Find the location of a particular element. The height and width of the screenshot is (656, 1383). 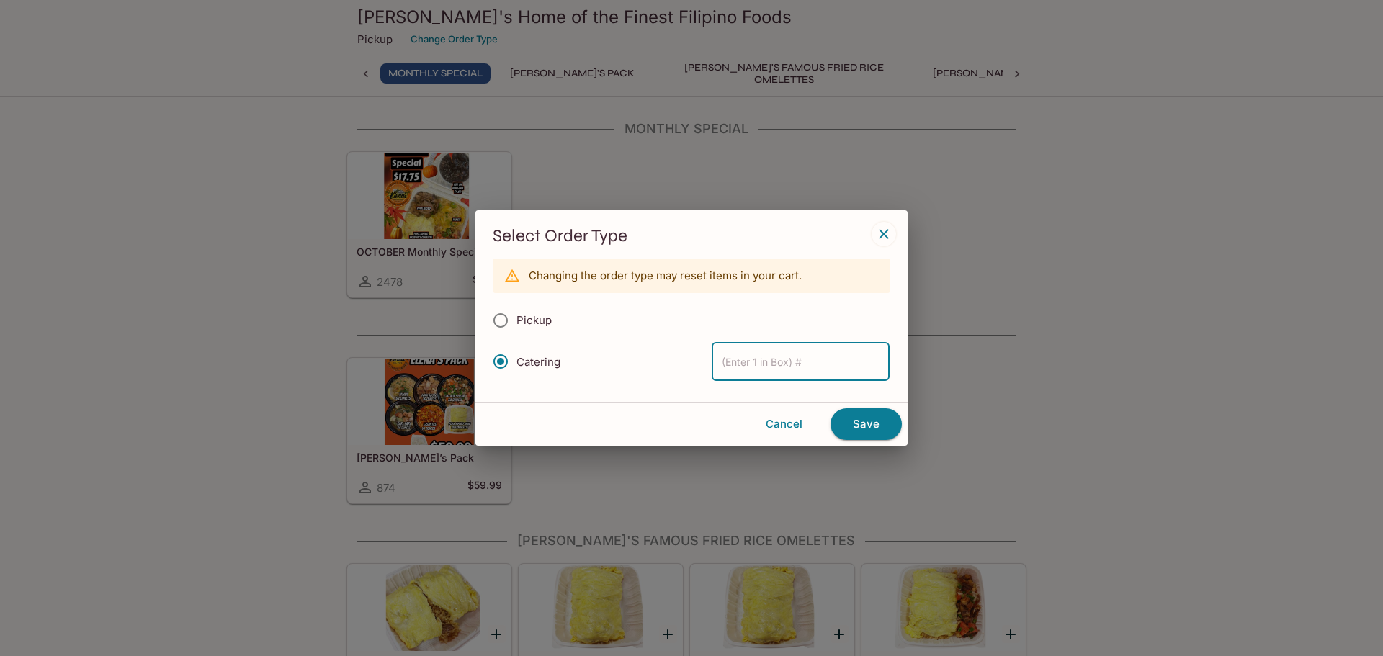

span: Pickup is located at coordinates (534, 320).